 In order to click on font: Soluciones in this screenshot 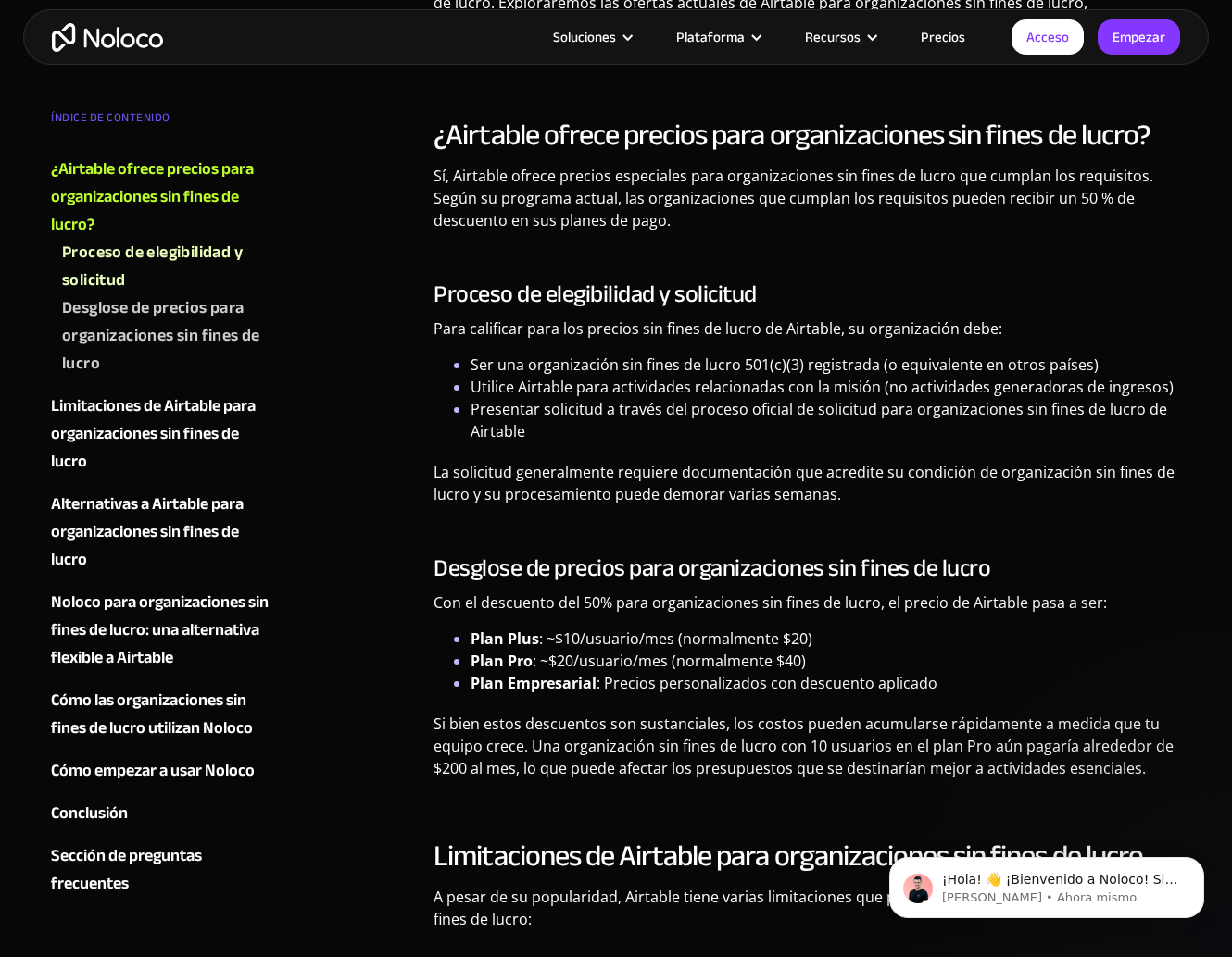, I will do `click(584, 37)`.